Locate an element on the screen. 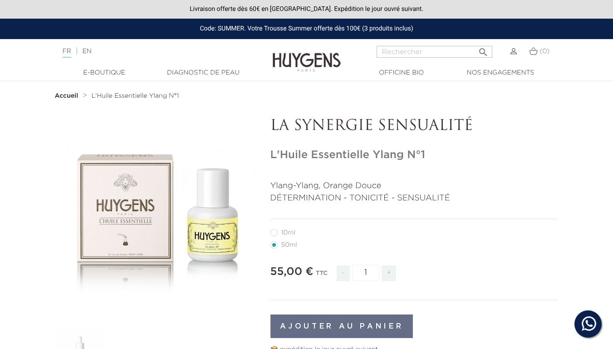 This screenshot has width=613, height=349. span: L'Huile Essentielle Ylang N°1 is located at coordinates (135, 96).